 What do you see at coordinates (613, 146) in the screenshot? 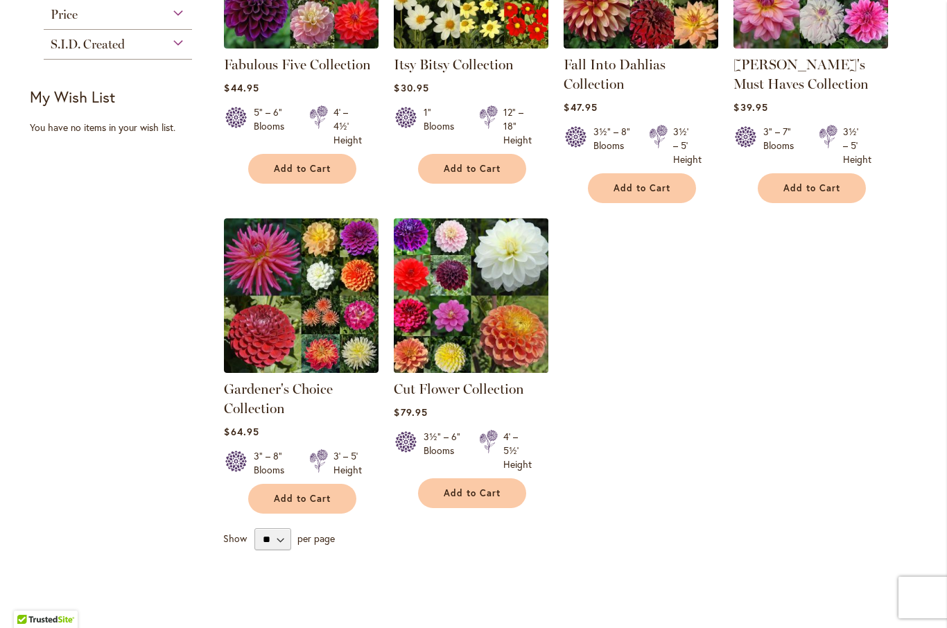
I see `div: 3½" – 8" Blooms` at bounding box center [613, 146].